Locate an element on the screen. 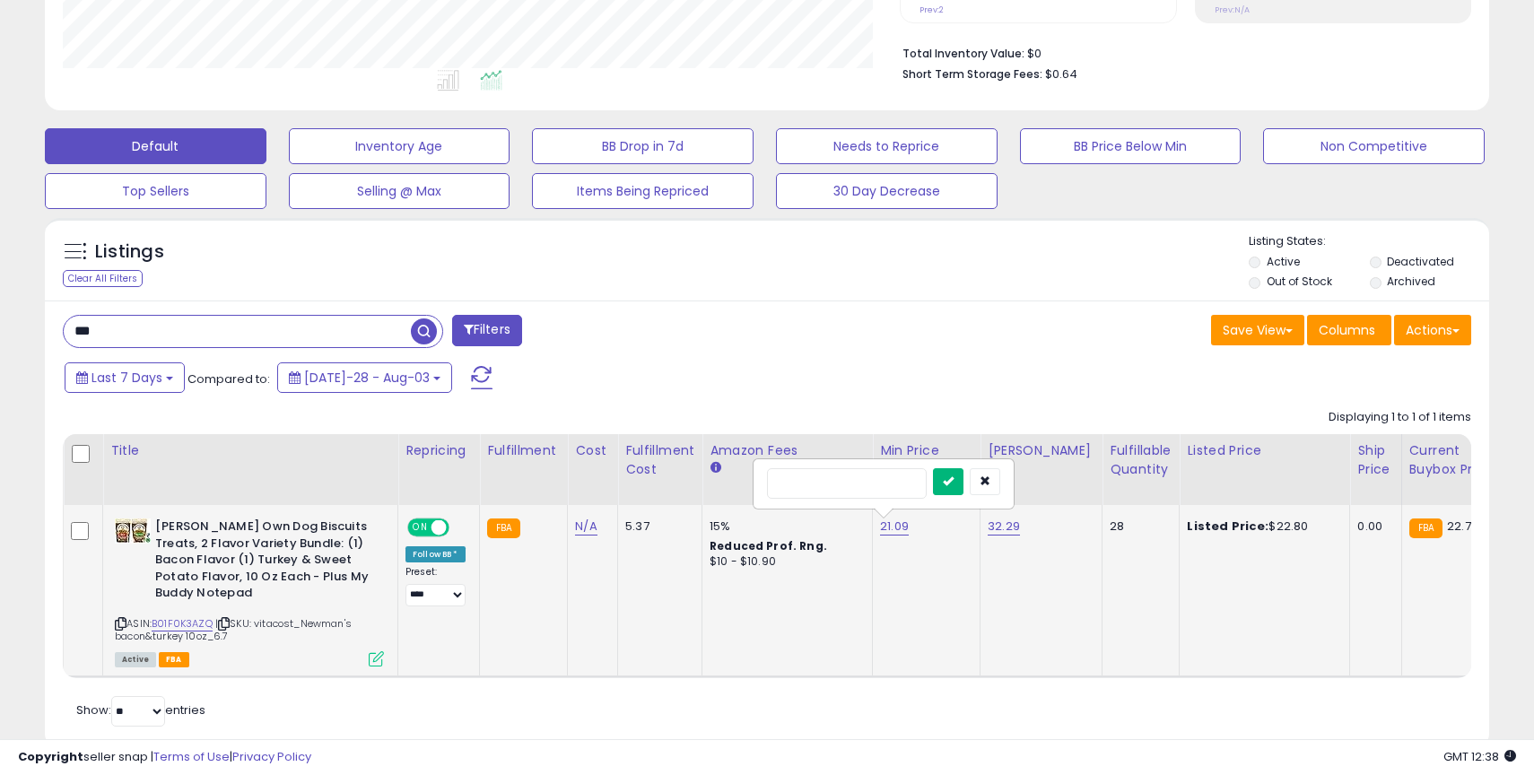 The image size is (1534, 775). span: Columns is located at coordinates (1346, 330).